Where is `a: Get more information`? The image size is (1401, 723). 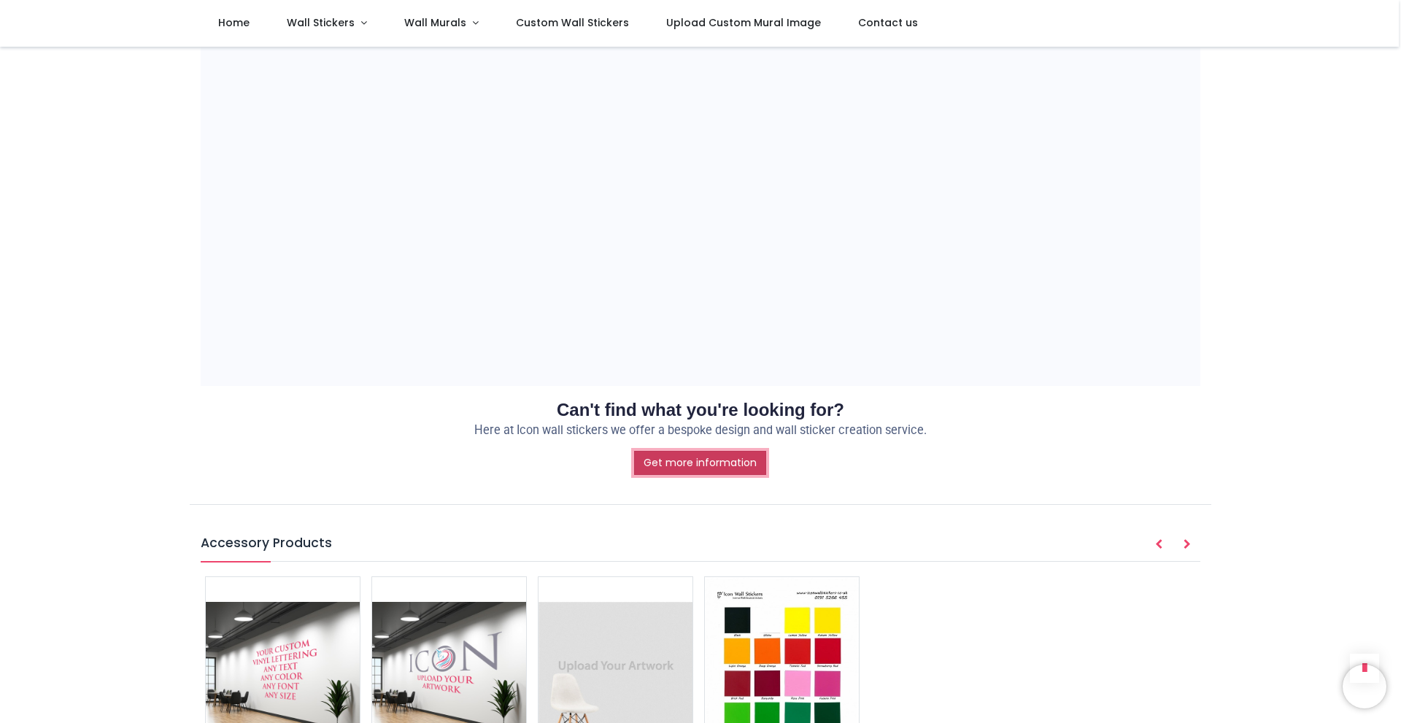 a: Get more information is located at coordinates (700, 463).